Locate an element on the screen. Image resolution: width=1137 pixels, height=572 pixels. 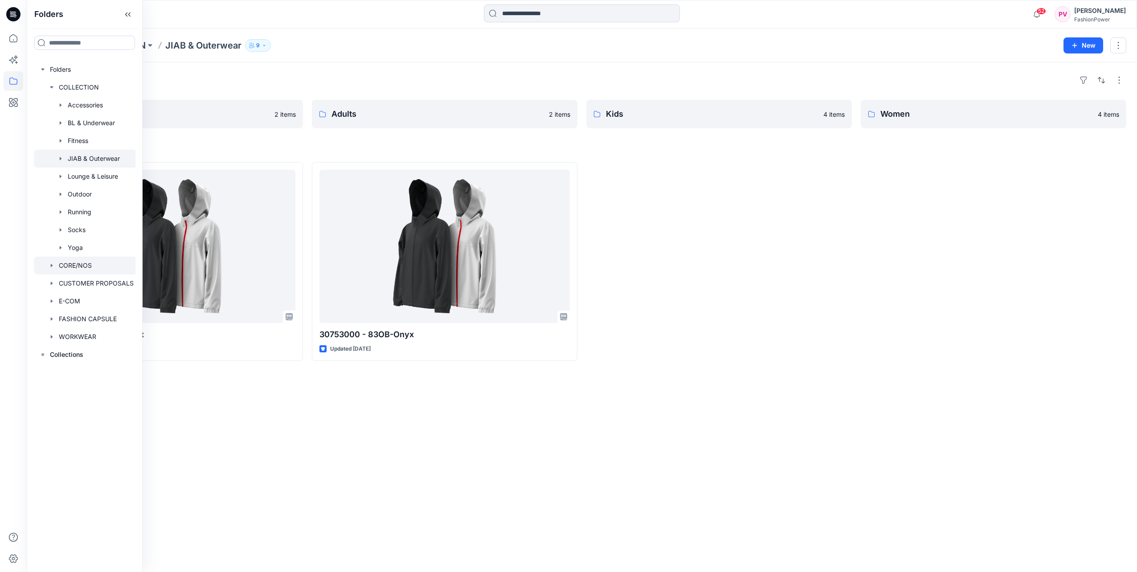
span: 52 is located at coordinates (1042, 11).